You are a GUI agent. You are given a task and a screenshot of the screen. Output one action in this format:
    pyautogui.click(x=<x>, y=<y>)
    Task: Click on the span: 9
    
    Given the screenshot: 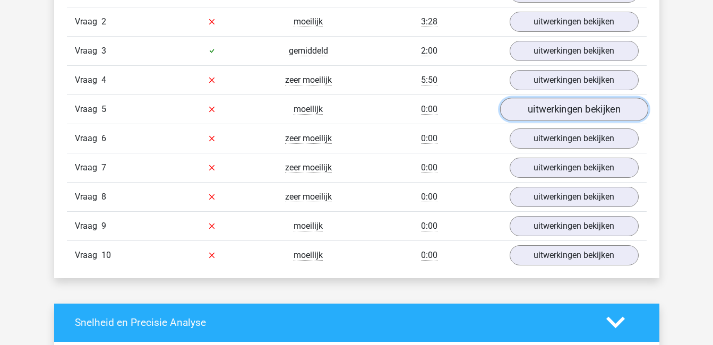 What is the action you would take?
    pyautogui.click(x=104, y=226)
    